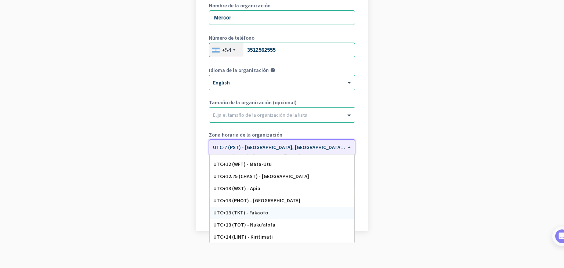  Describe the element at coordinates (282, 38) in the screenshot. I see `label: Número de teléfono` at that location.